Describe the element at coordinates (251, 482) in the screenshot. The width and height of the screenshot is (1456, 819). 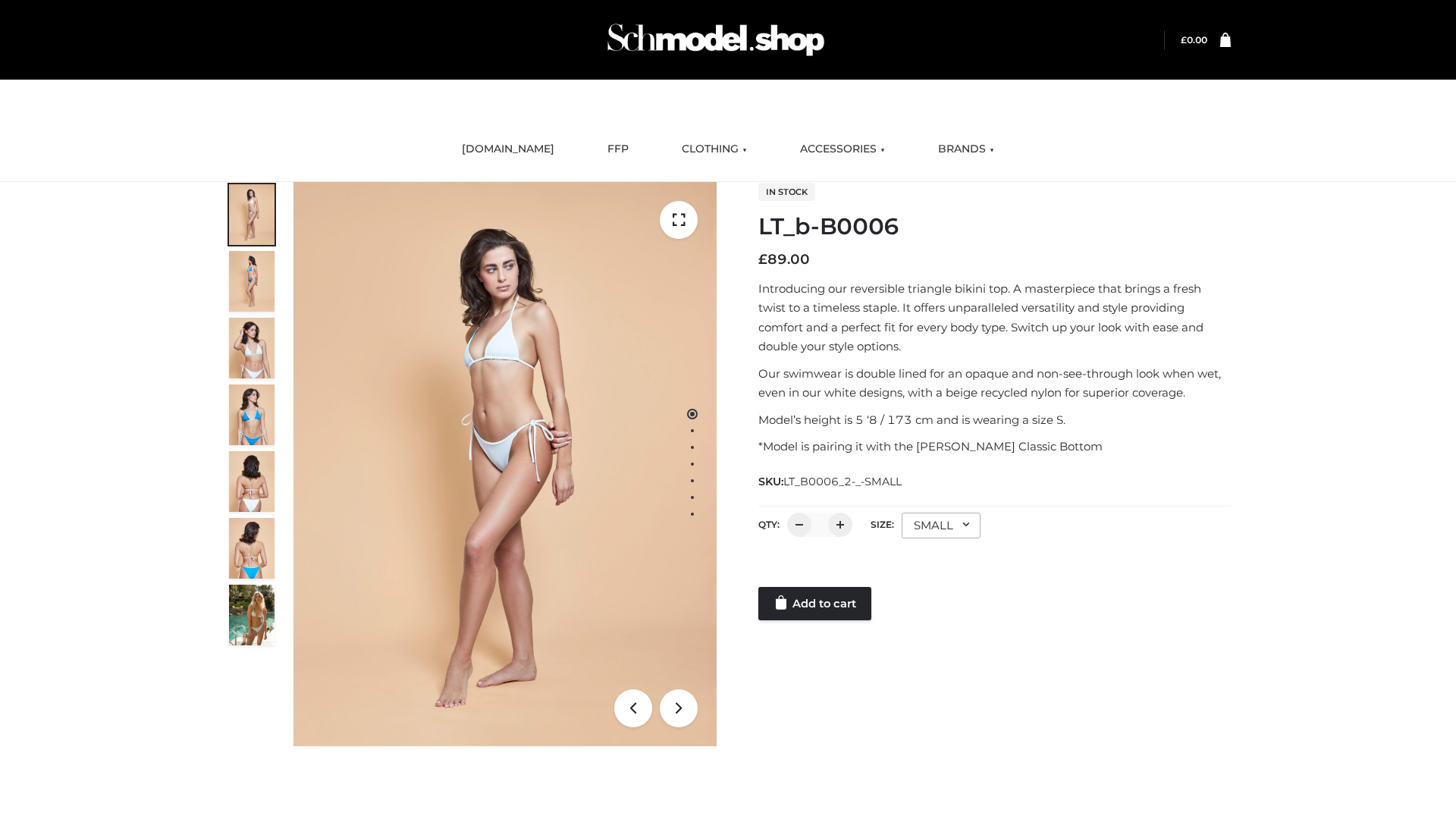
I see `img: ArielClassicBikiniTop_CloudNine_AzureSky_OW114ECO_7-scaled.jpg` at that location.